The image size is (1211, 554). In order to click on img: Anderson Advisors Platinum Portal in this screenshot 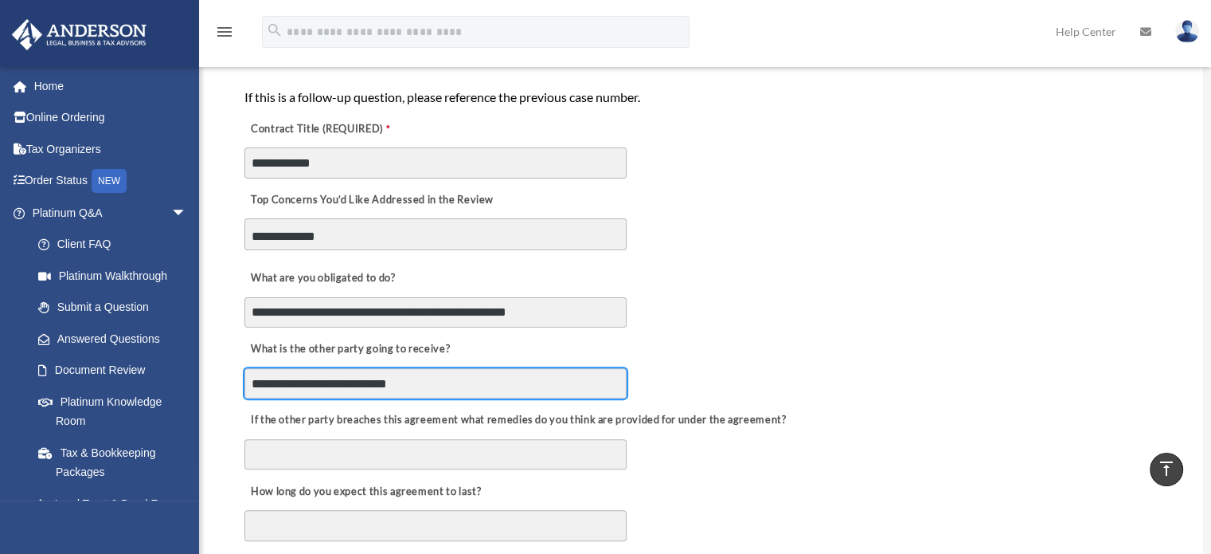, I will do `click(79, 34)`.